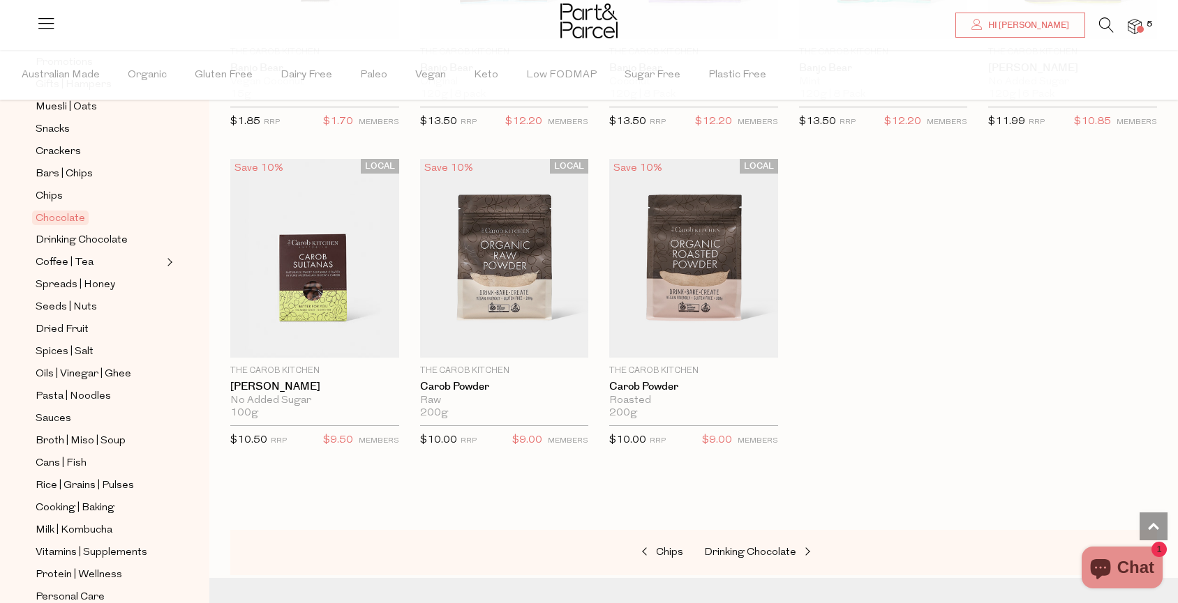 The height and width of the screenshot is (603, 1178). Describe the element at coordinates (99, 575) in the screenshot. I see `a: Protein | Wellness` at that location.